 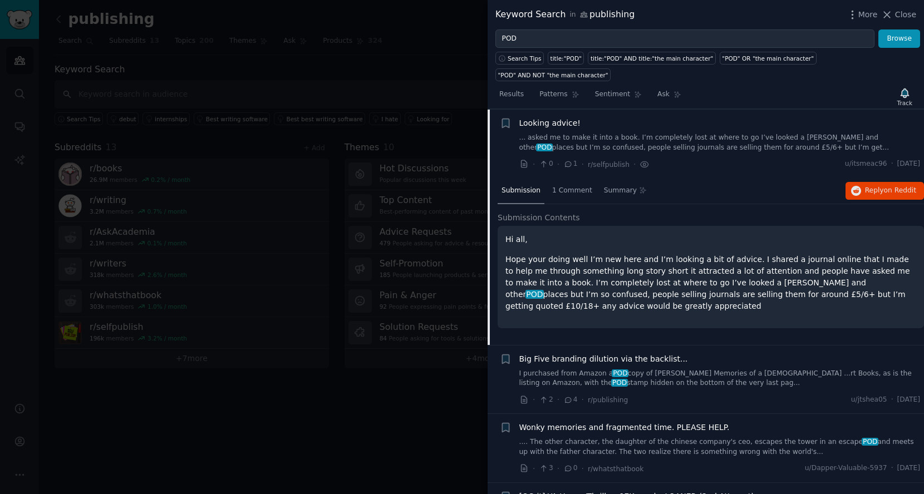 I want to click on span: r/publishing, so click(x=608, y=400).